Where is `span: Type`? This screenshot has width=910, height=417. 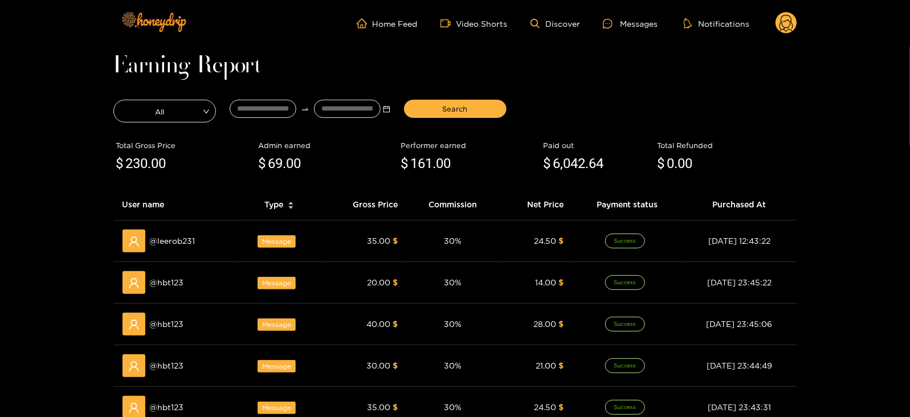 span: Type is located at coordinates (274, 205).